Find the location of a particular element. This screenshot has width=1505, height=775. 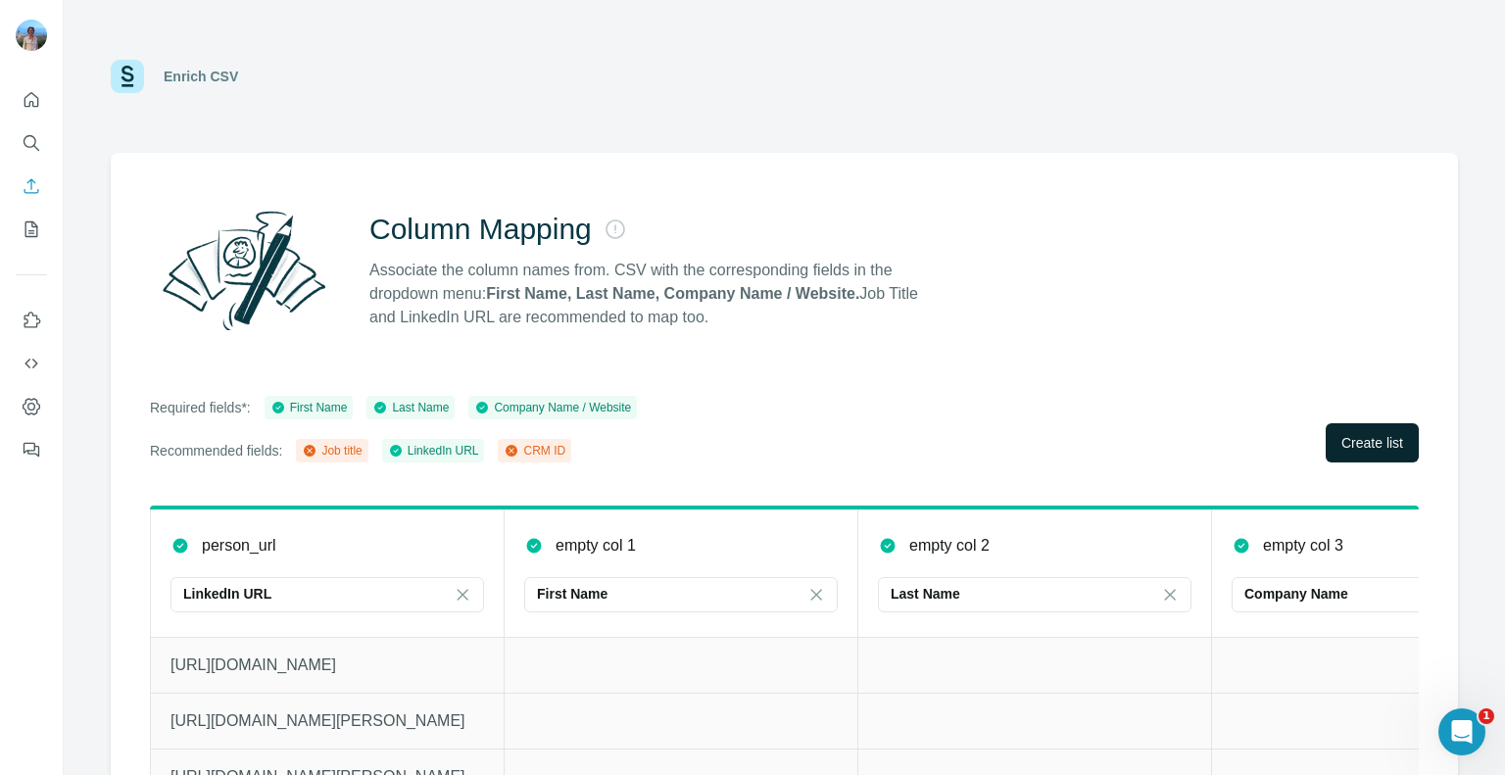

p: empty col 3 is located at coordinates (1303, 546).